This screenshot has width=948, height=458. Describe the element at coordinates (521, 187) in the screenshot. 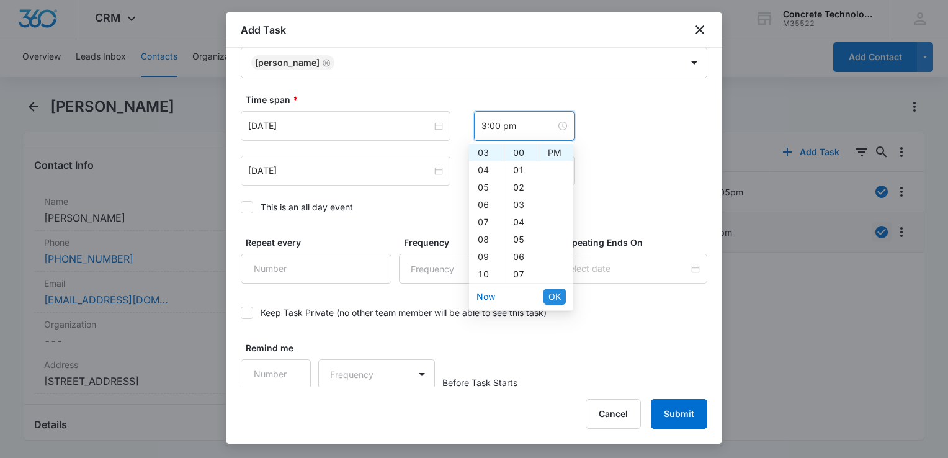

I see `div: 02` at that location.